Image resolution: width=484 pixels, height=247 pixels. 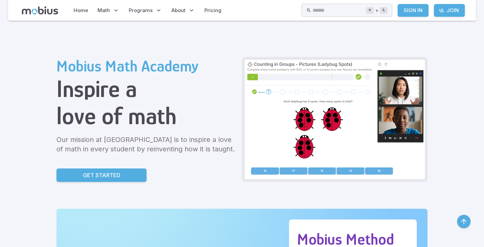 I want to click on a: Home, so click(x=81, y=10).